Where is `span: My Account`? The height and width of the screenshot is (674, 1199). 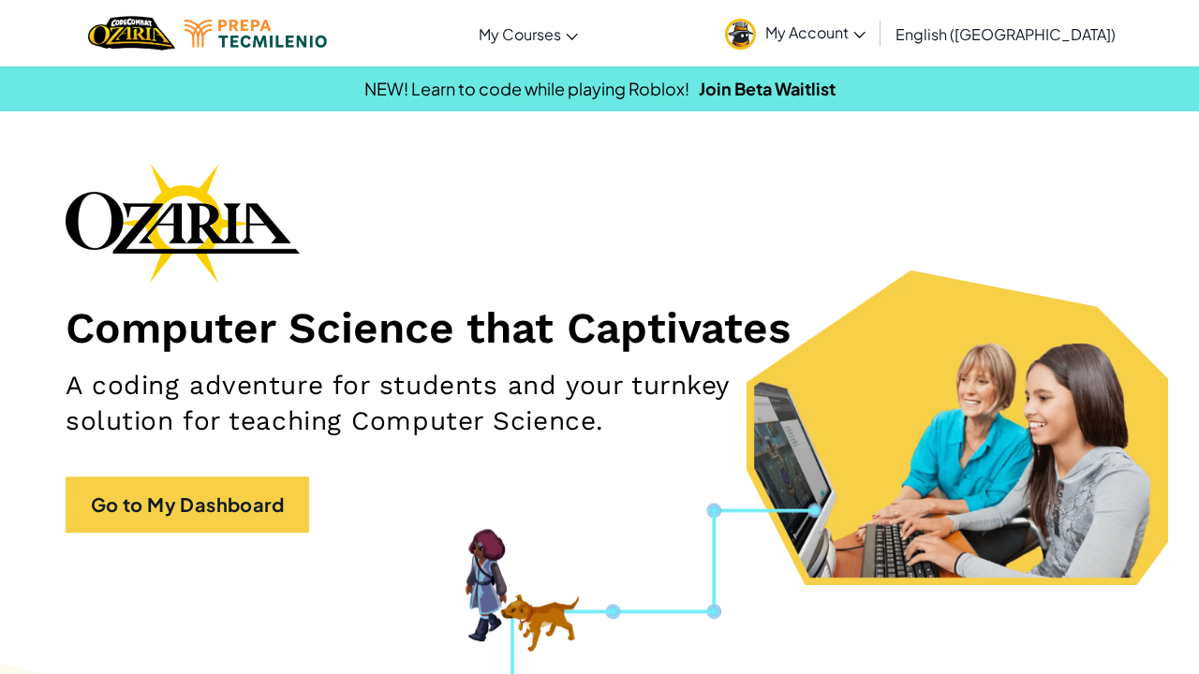 span: My Account is located at coordinates (815, 32).